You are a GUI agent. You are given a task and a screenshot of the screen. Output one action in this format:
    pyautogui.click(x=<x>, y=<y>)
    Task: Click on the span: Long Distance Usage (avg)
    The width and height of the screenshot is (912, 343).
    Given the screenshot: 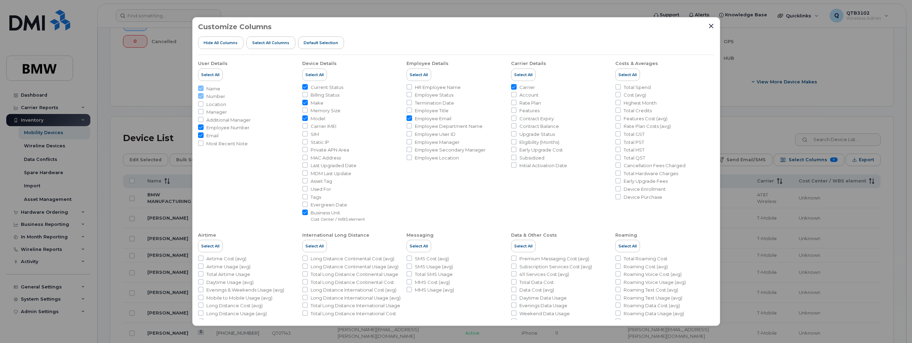 What is the action you would take?
    pyautogui.click(x=237, y=314)
    